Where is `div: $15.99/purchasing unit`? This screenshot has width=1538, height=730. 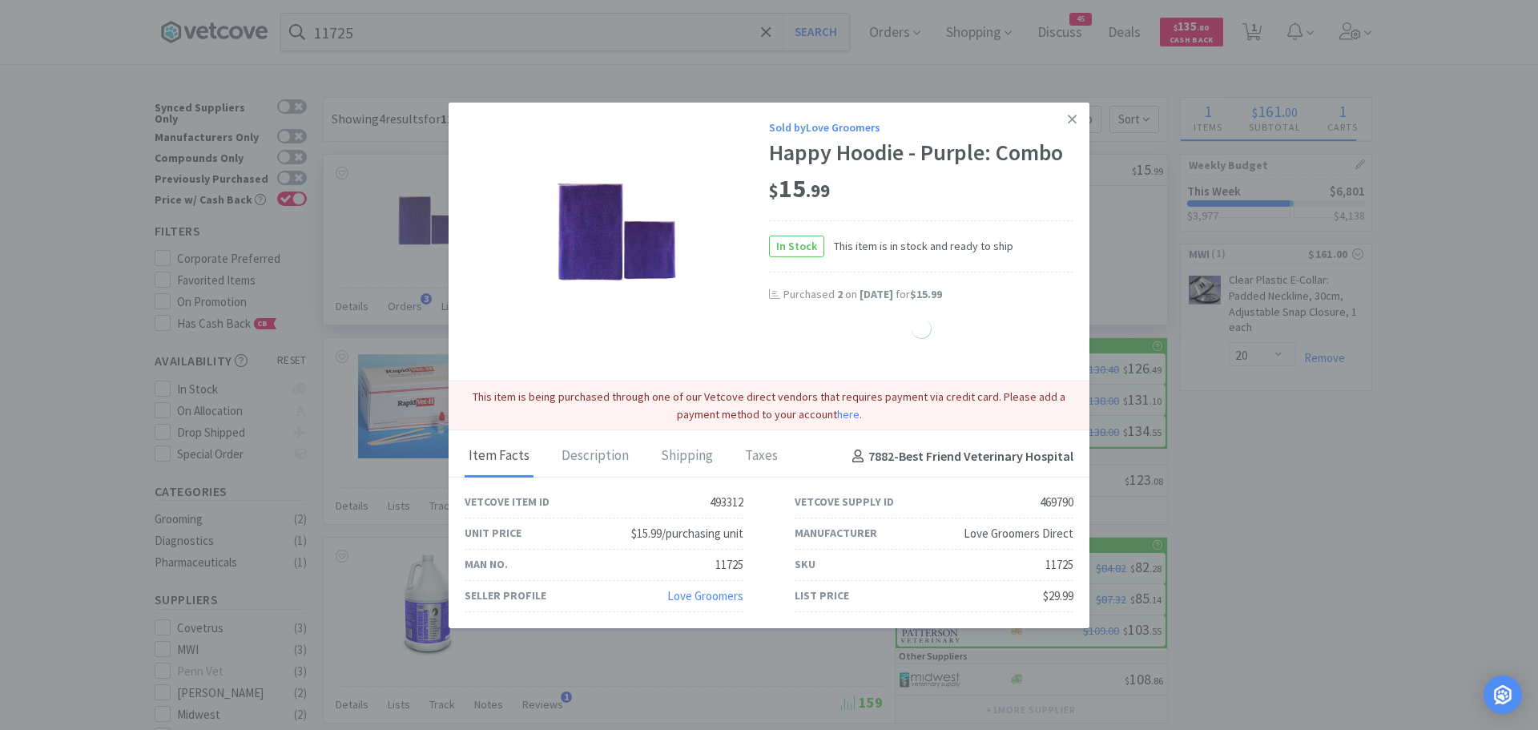 div: $15.99/purchasing unit is located at coordinates (687, 534).